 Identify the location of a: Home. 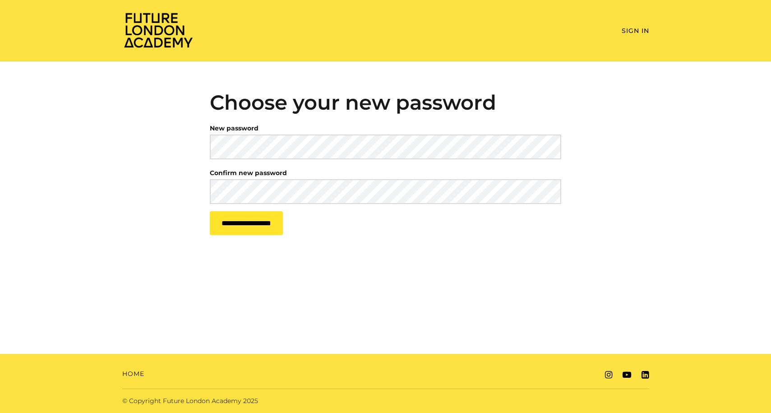
(133, 373).